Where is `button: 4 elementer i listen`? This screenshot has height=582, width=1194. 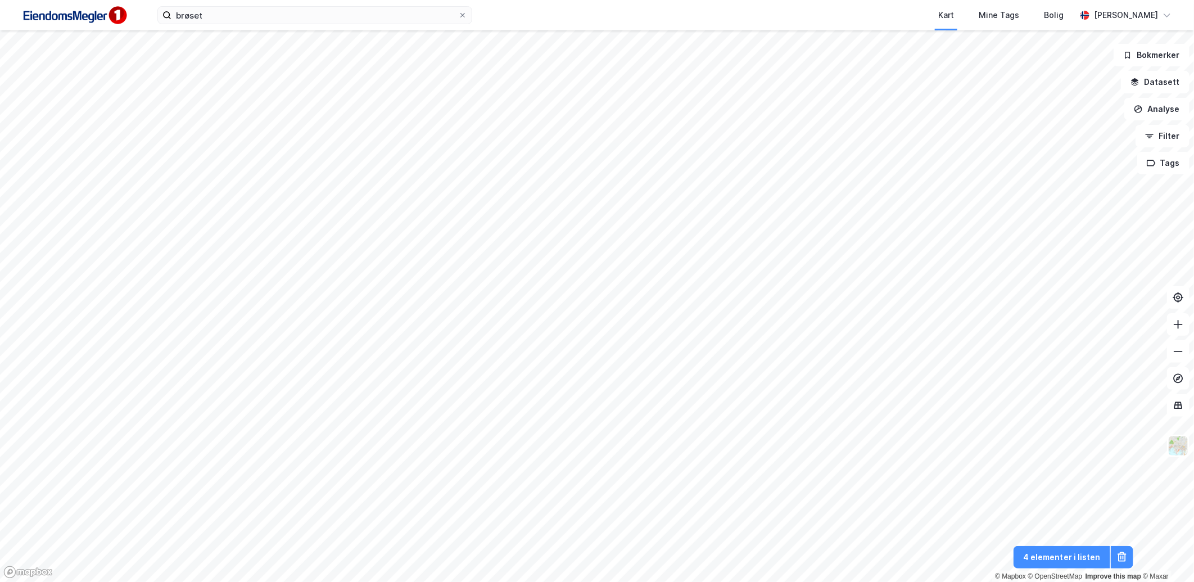 button: 4 elementer i listen is located at coordinates (1062, 557).